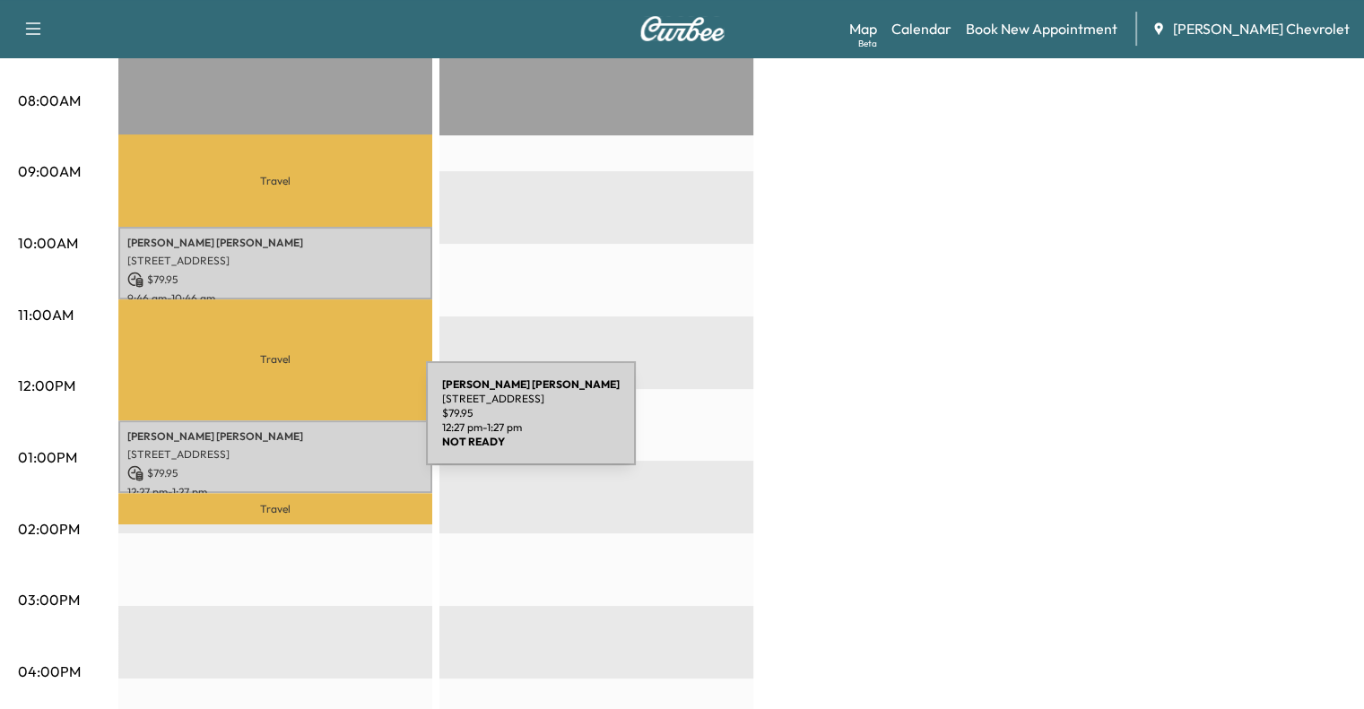 The width and height of the screenshot is (1364, 709). What do you see at coordinates (867, 43) in the screenshot?
I see `div: Beta` at bounding box center [867, 43].